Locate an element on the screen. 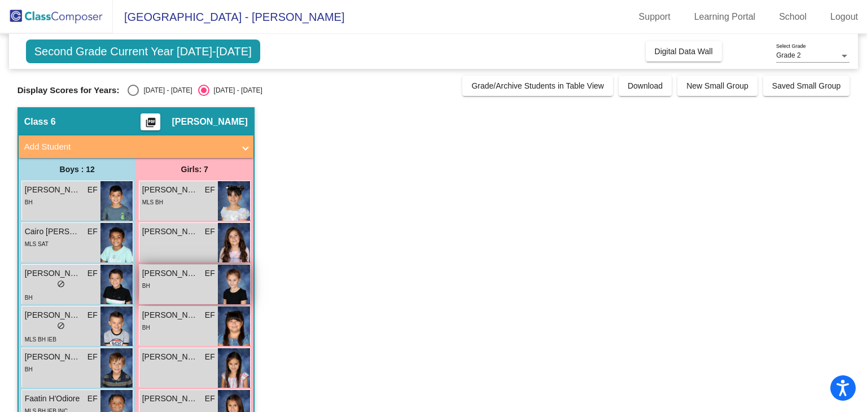 The width and height of the screenshot is (867, 412). button: New Small Group is located at coordinates (718, 86).